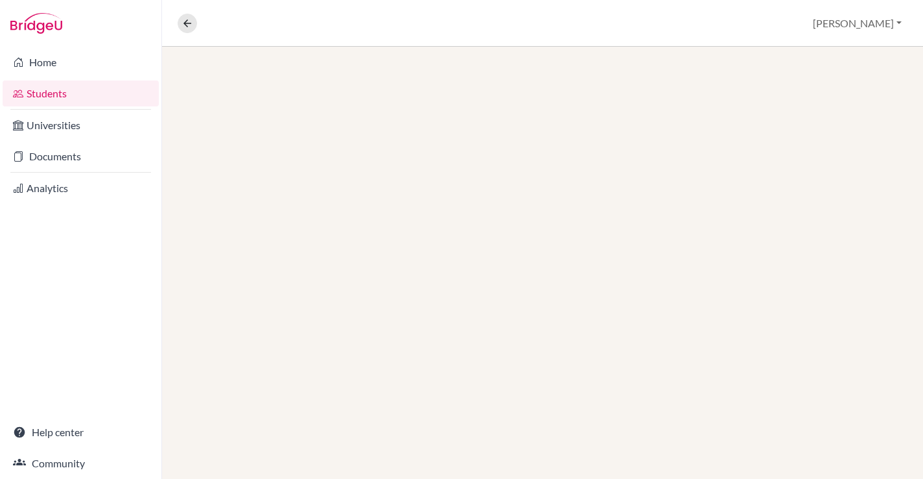 The height and width of the screenshot is (479, 923). Describe the element at coordinates (80, 156) in the screenshot. I see `a: Documents` at that location.